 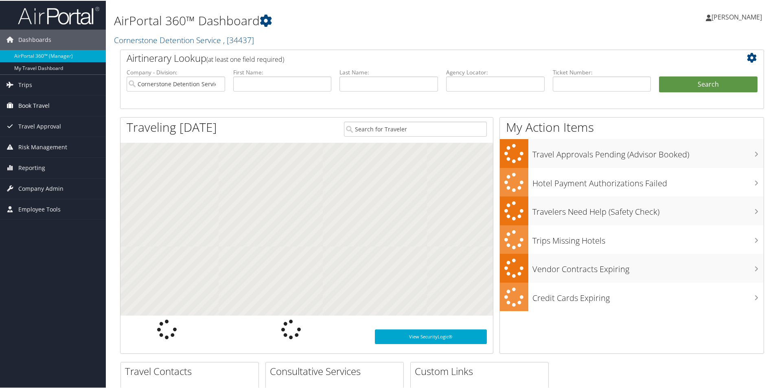 What do you see at coordinates (25, 84) in the screenshot?
I see `span: Trips` at bounding box center [25, 84].